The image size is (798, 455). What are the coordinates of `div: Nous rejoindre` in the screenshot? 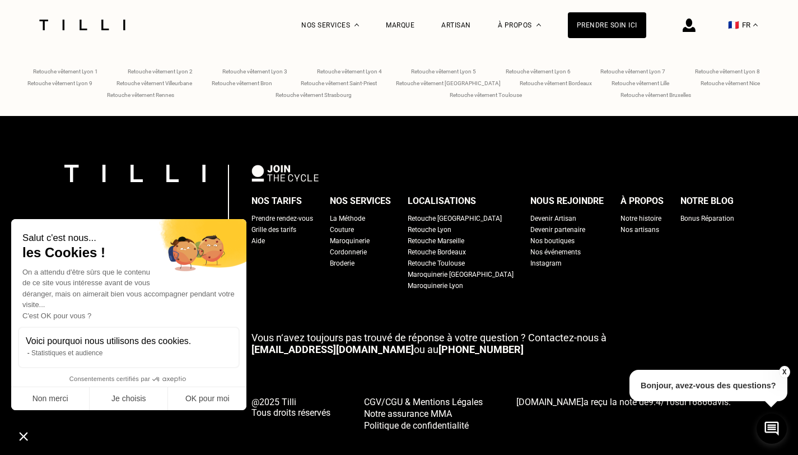 It's located at (567, 201).